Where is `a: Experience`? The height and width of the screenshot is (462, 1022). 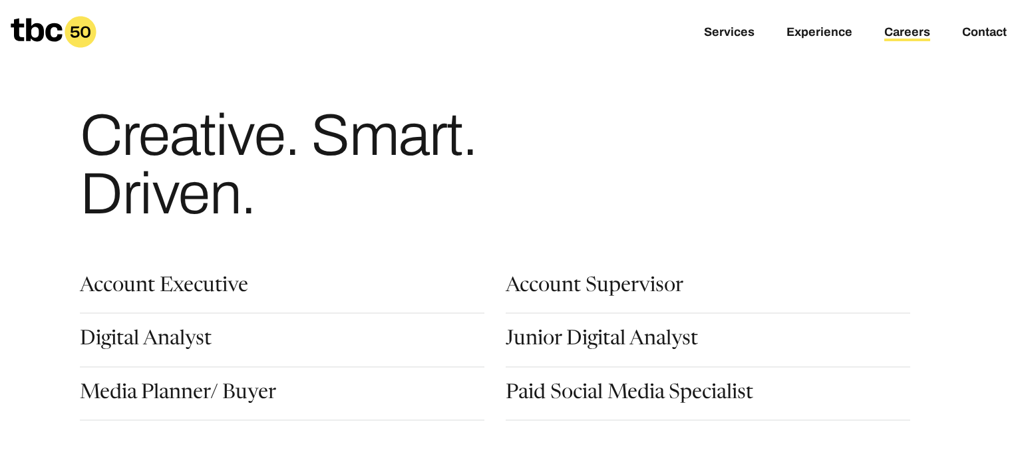
a: Experience is located at coordinates (819, 33).